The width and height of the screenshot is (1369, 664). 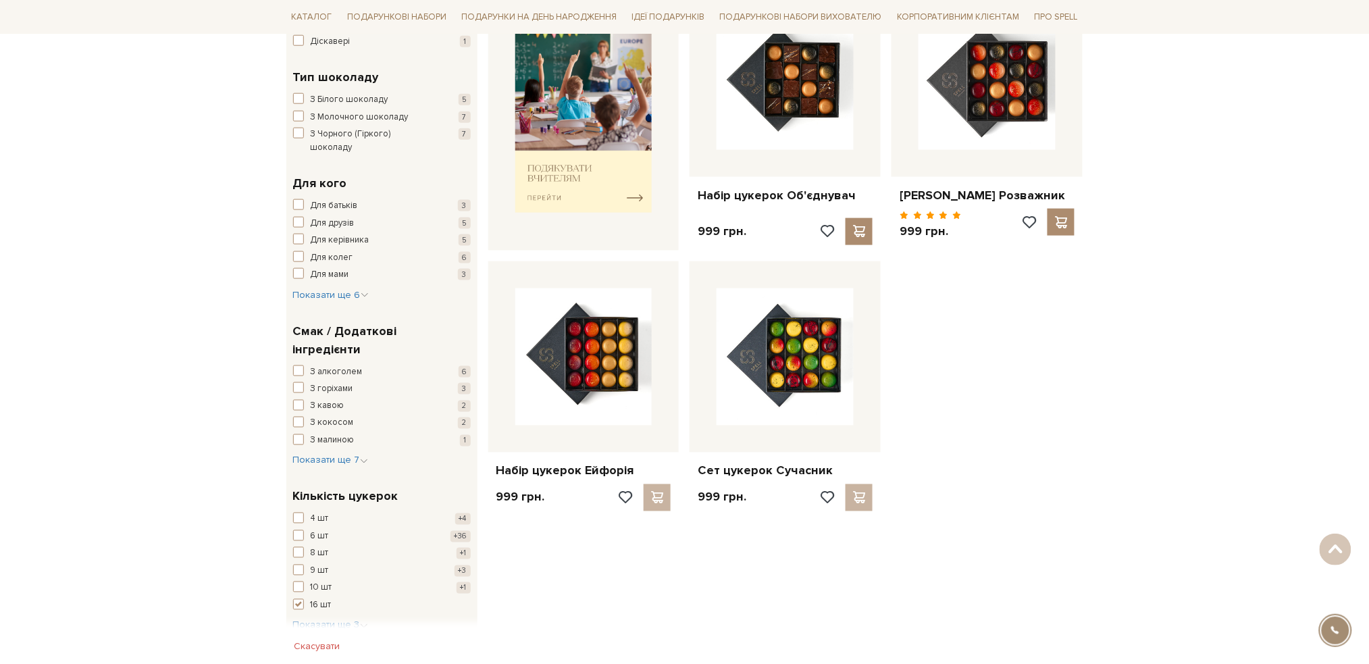 What do you see at coordinates (330, 461) in the screenshot?
I see `button: Показати ще 7` at bounding box center [330, 461].